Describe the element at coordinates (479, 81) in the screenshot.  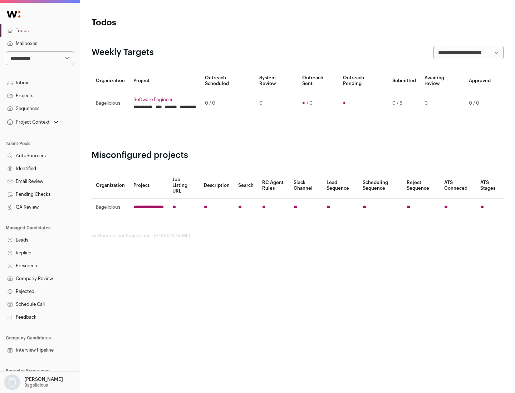
I see `th: Approved` at that location.